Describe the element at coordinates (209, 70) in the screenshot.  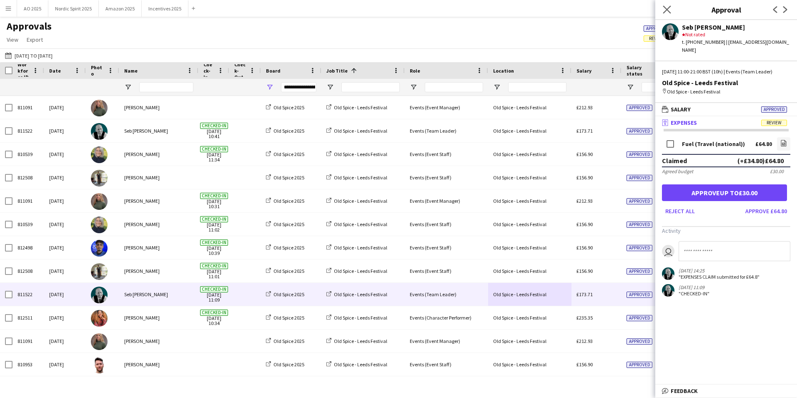
I see `span: Check-In` at that location.